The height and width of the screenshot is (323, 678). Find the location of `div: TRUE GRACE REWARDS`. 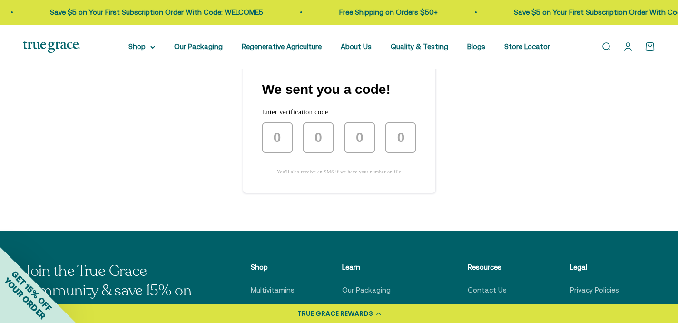

div: TRUE GRACE REWARDS is located at coordinates (335, 313).